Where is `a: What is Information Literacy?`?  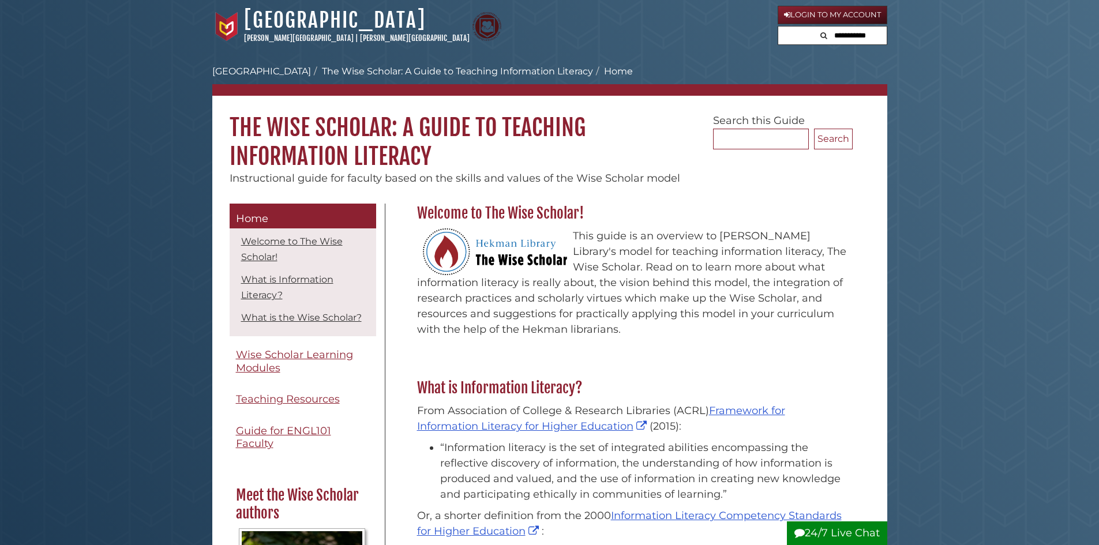 a: What is Information Literacy? is located at coordinates (287, 287).